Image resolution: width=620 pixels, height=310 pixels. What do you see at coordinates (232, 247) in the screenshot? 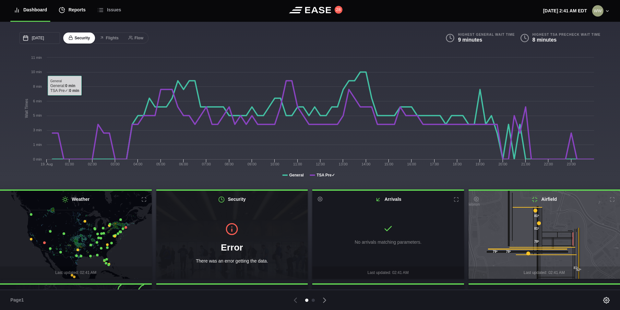
I see `h1: Error` at bounding box center [232, 247].